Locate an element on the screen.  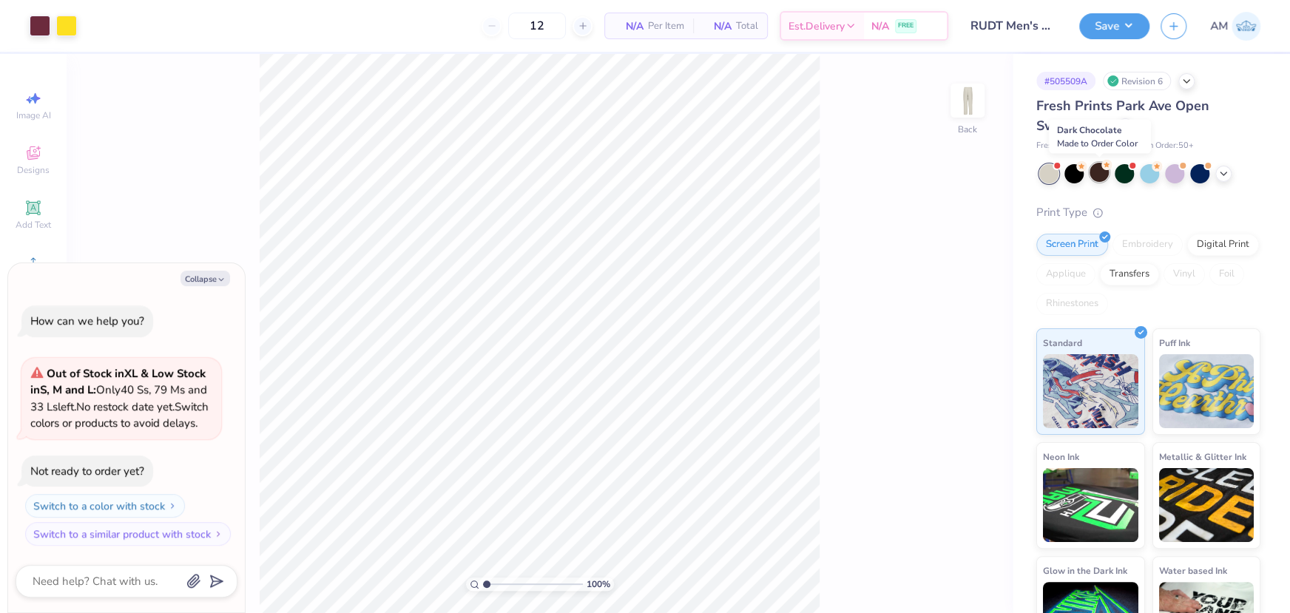
span: Add Text is located at coordinates (33, 225).